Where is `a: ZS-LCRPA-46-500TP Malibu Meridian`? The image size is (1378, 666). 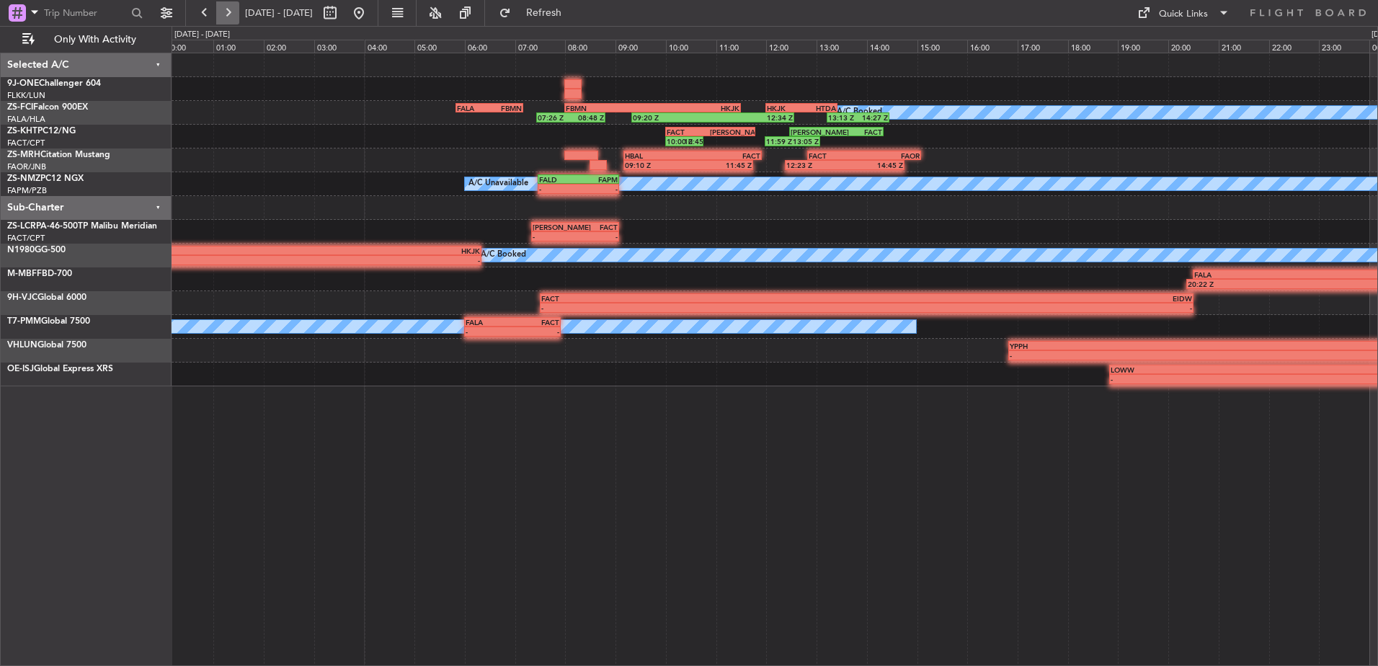
a: ZS-LCRPA-46-500TP Malibu Meridian is located at coordinates (82, 226).